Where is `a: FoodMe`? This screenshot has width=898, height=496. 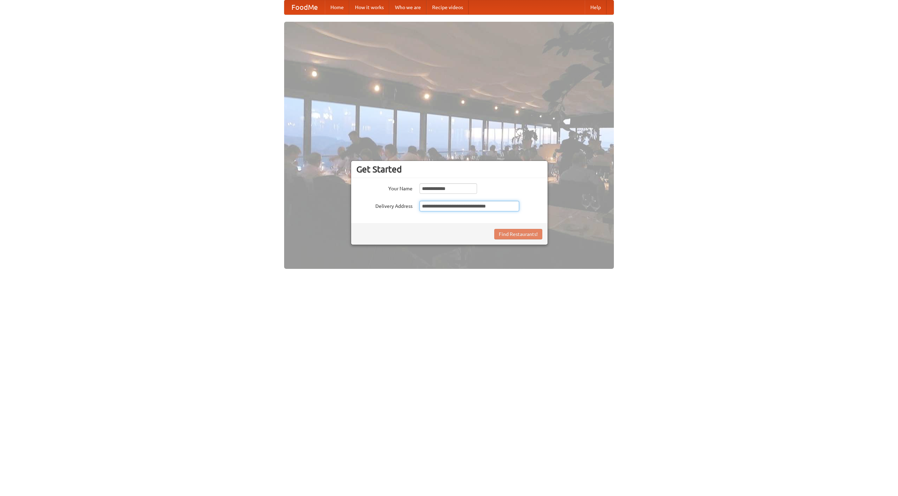
a: FoodMe is located at coordinates (304, 7).